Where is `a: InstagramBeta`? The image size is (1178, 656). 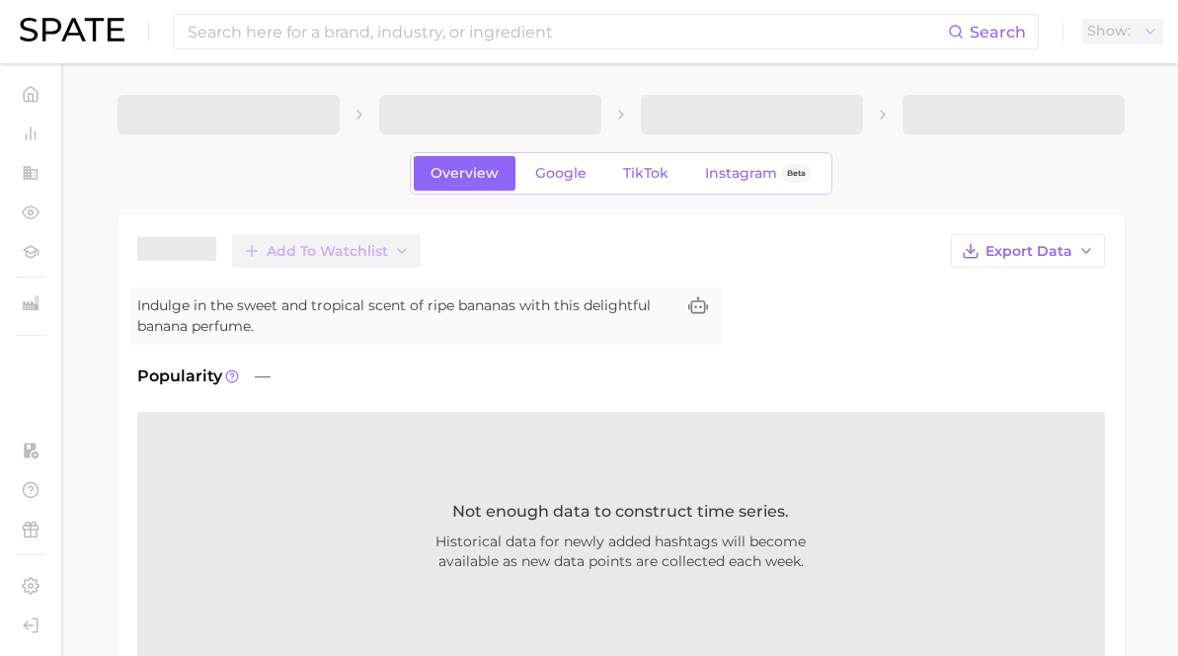 a: InstagramBeta is located at coordinates (759, 173).